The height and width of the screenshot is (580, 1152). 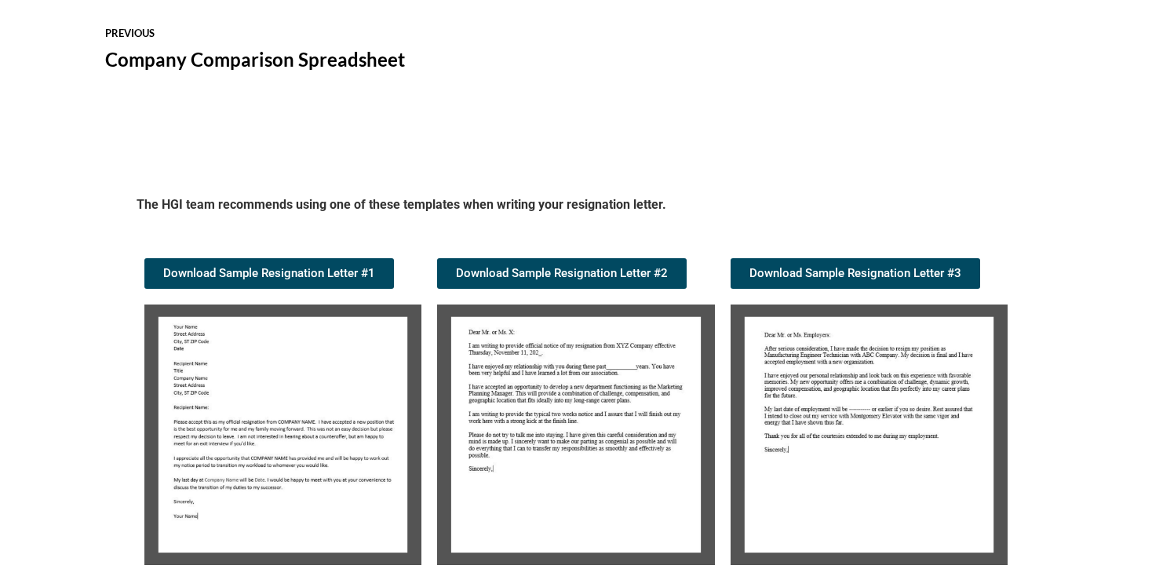 What do you see at coordinates (562, 273) in the screenshot?
I see `span: Download Sample Resignation Letter #2` at bounding box center [562, 273].